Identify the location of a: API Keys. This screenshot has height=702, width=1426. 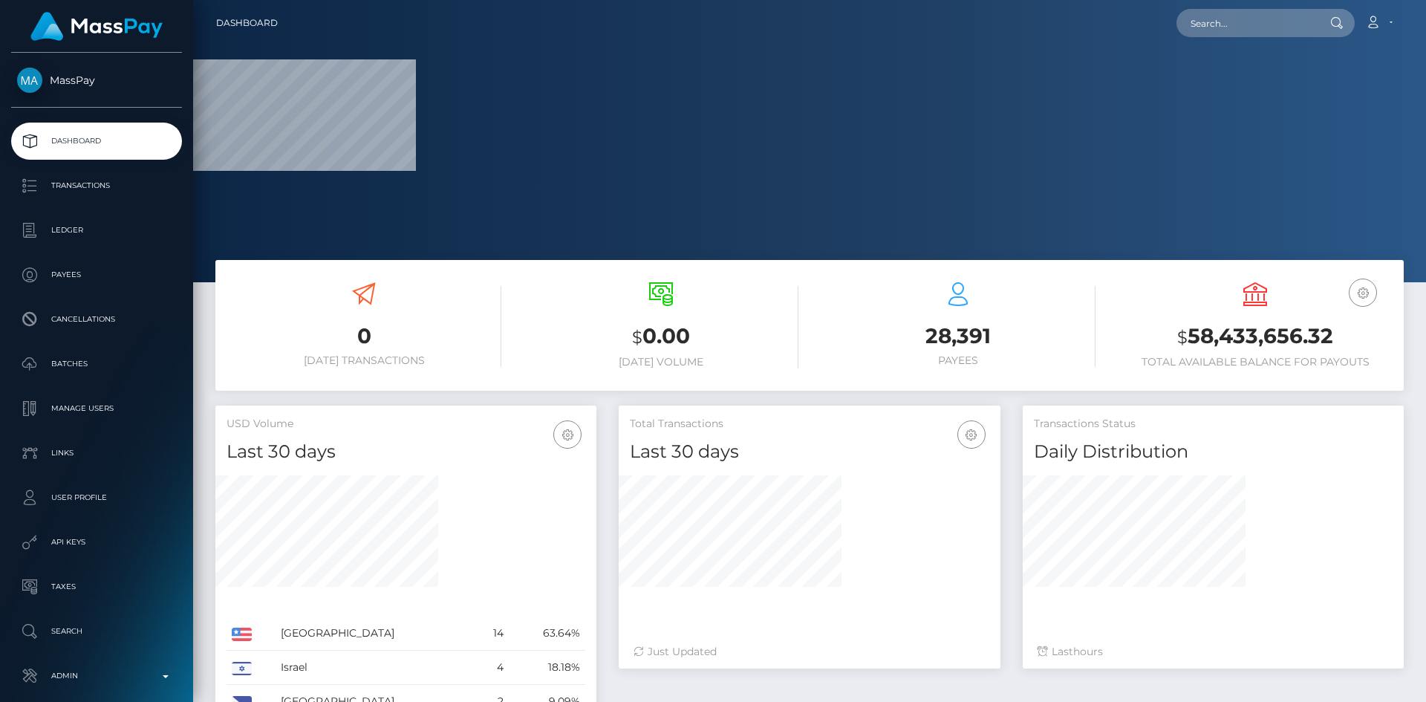
(97, 542).